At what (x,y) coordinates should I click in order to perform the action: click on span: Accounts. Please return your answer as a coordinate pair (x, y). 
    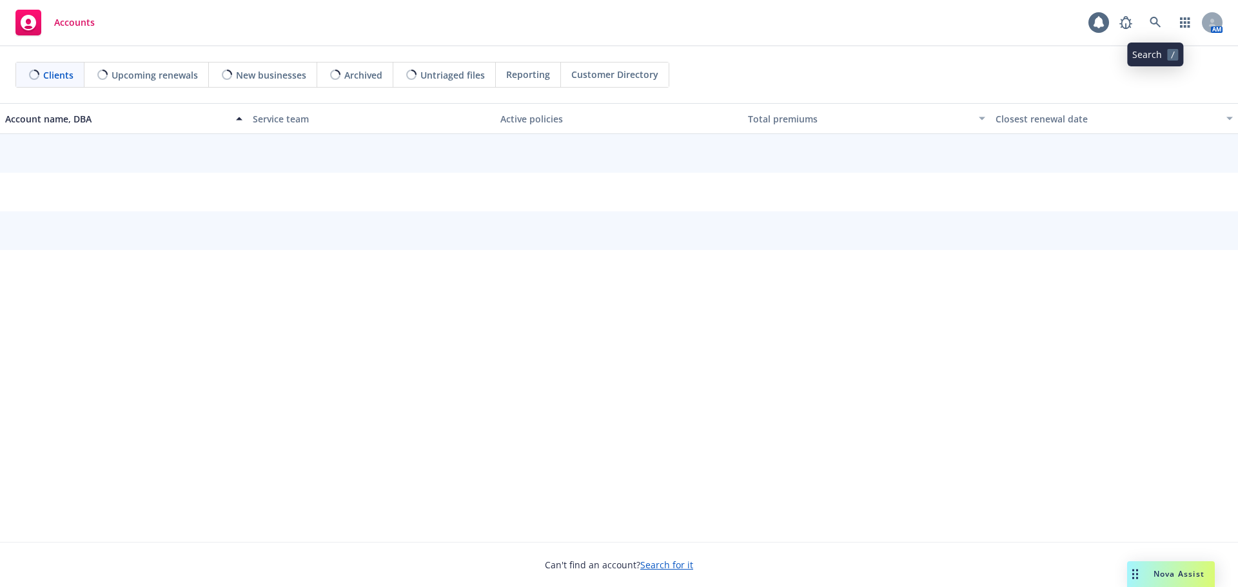
    Looking at the image, I should click on (74, 23).